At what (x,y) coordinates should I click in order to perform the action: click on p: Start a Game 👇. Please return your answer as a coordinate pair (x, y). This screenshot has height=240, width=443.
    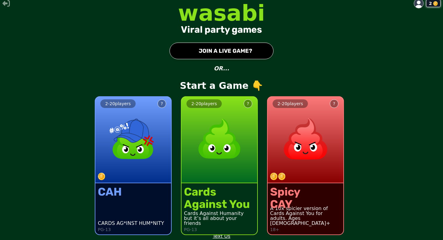
    Looking at the image, I should click on (222, 86).